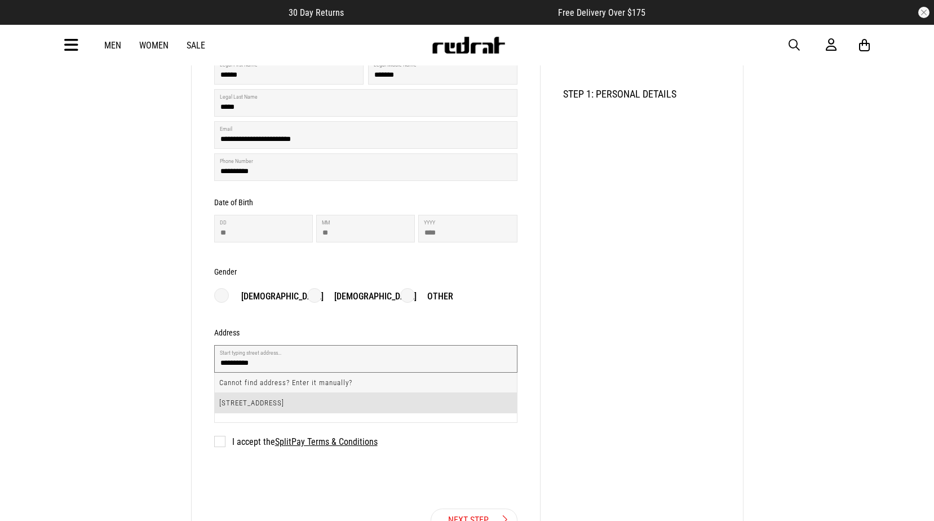 The height and width of the screenshot is (521, 934). I want to click on span: 30 Day Returns, so click(316, 12).